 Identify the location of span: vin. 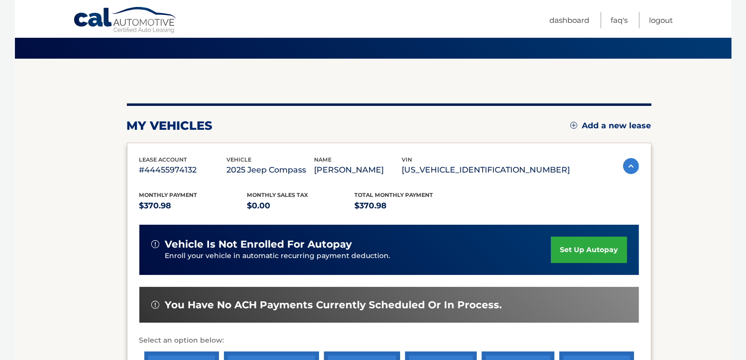
(407, 160).